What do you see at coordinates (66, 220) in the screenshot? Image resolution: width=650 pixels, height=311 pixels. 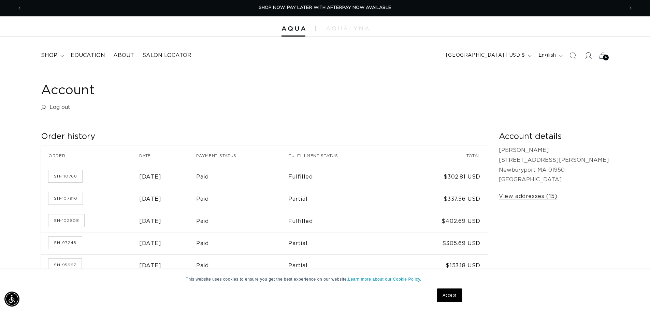 I see `a: Order number SH-102808` at bounding box center [66, 220].